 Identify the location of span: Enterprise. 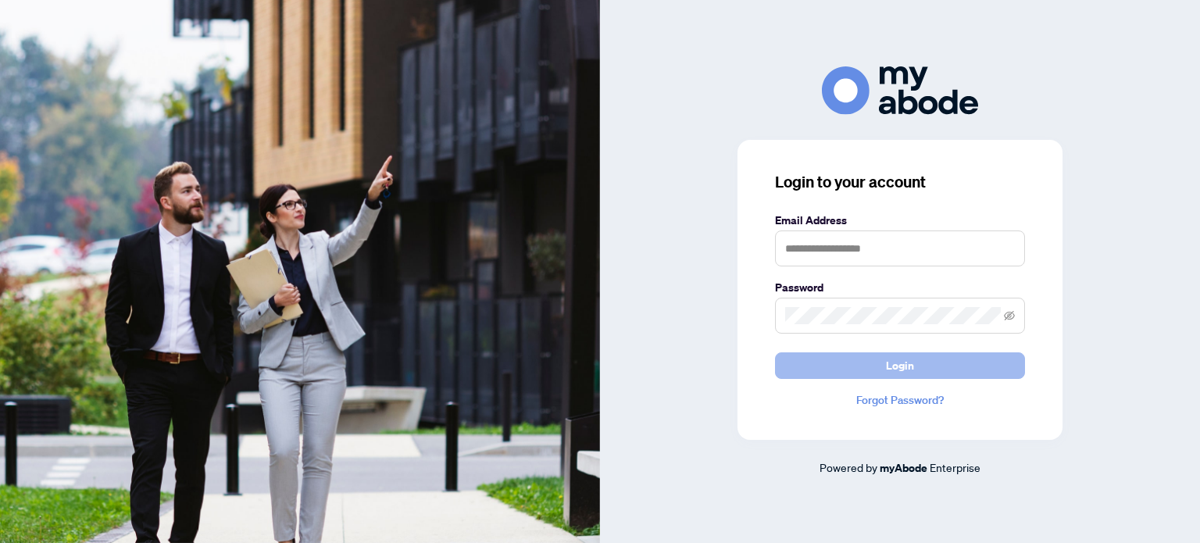
(954, 467).